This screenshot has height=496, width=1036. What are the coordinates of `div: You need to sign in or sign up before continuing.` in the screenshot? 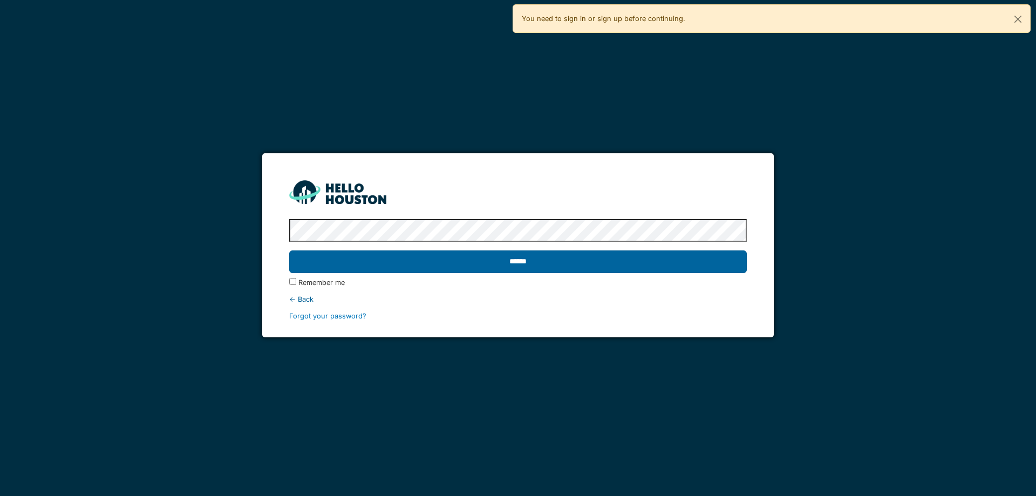 It's located at (771, 18).